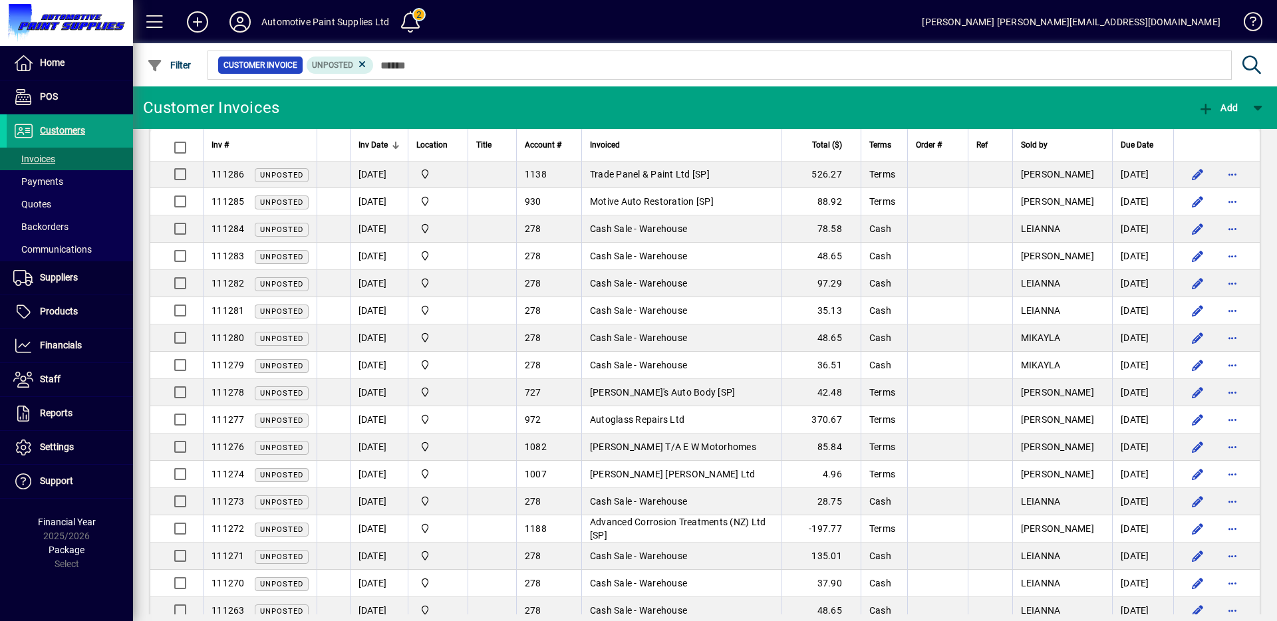 This screenshot has width=1277, height=621. Describe the element at coordinates (533, 365) in the screenshot. I see `span: 278` at that location.